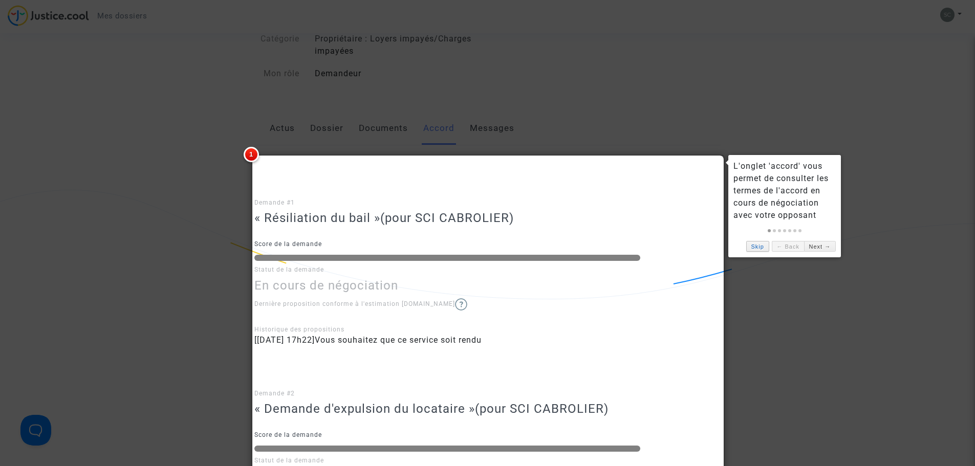 The width and height of the screenshot is (975, 466). Describe the element at coordinates (487, 286) in the screenshot. I see `h3: En cours de négociation` at that location.